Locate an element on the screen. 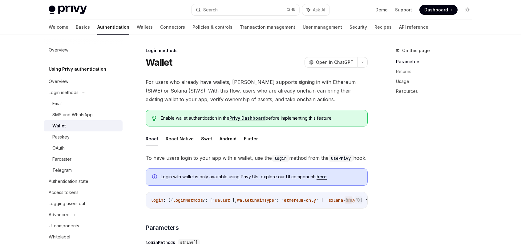 This screenshot has height=244, width=521. span: On this page is located at coordinates (416, 51).